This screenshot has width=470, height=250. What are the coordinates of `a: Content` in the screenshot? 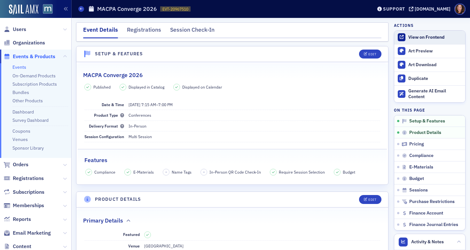 It's located at (17, 246).